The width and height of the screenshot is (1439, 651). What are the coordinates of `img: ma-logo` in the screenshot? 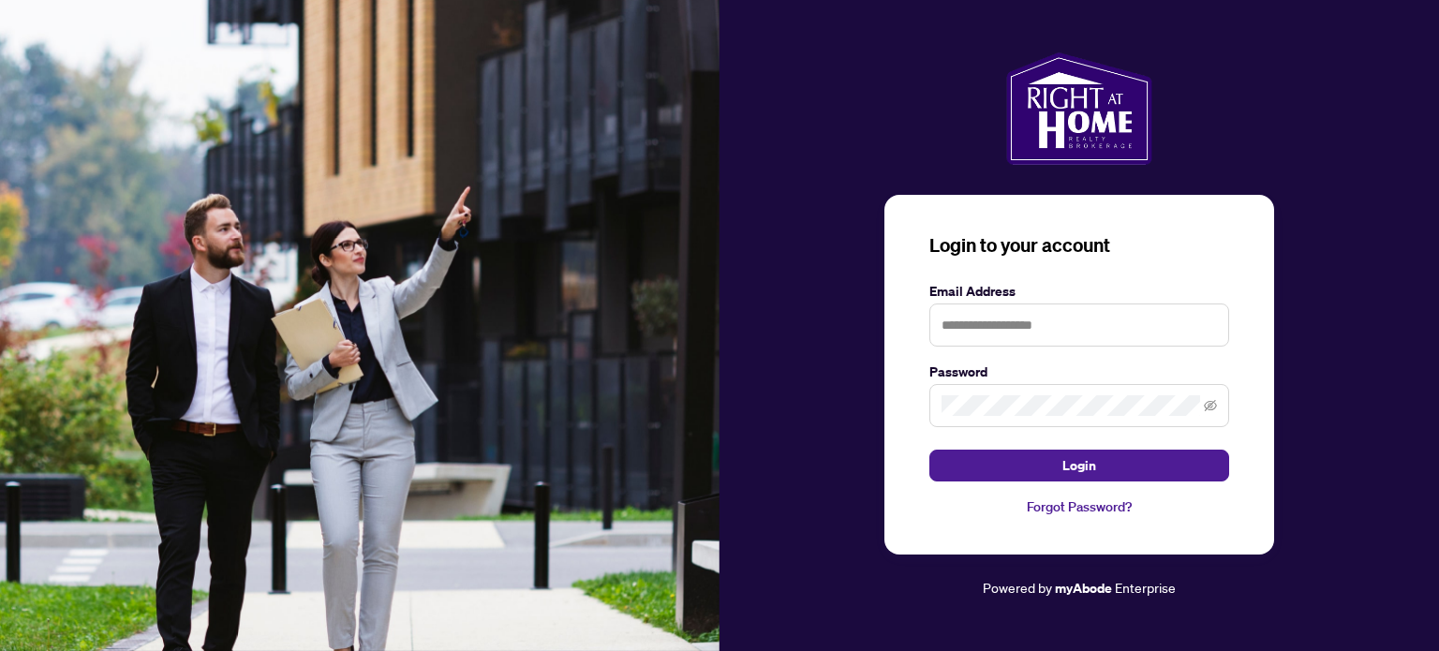 It's located at (1078, 109).